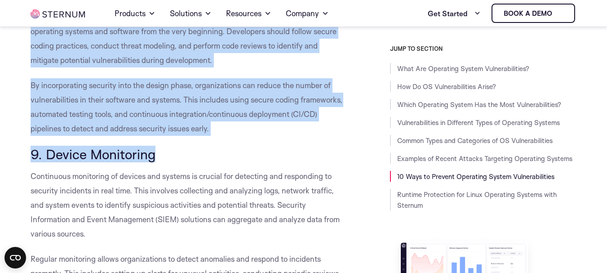 The width and height of the screenshot is (607, 273). I want to click on a: Examples of Recent Attacks Targeting Operating Systems, so click(485, 158).